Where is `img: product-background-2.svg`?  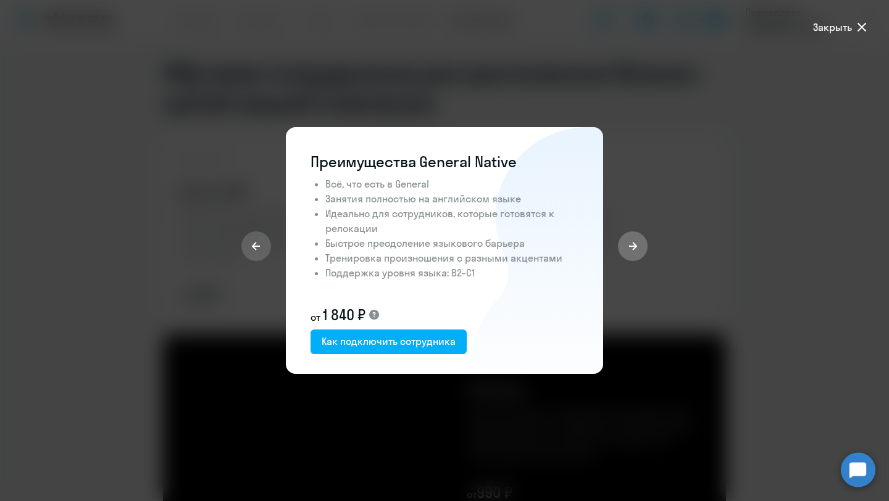 img: product-background-2.svg is located at coordinates (537, 251).